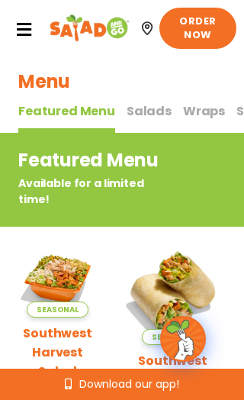 This screenshot has width=244, height=400. What do you see at coordinates (95, 159) in the screenshot?
I see `h2: Featured Menu` at bounding box center [95, 159].